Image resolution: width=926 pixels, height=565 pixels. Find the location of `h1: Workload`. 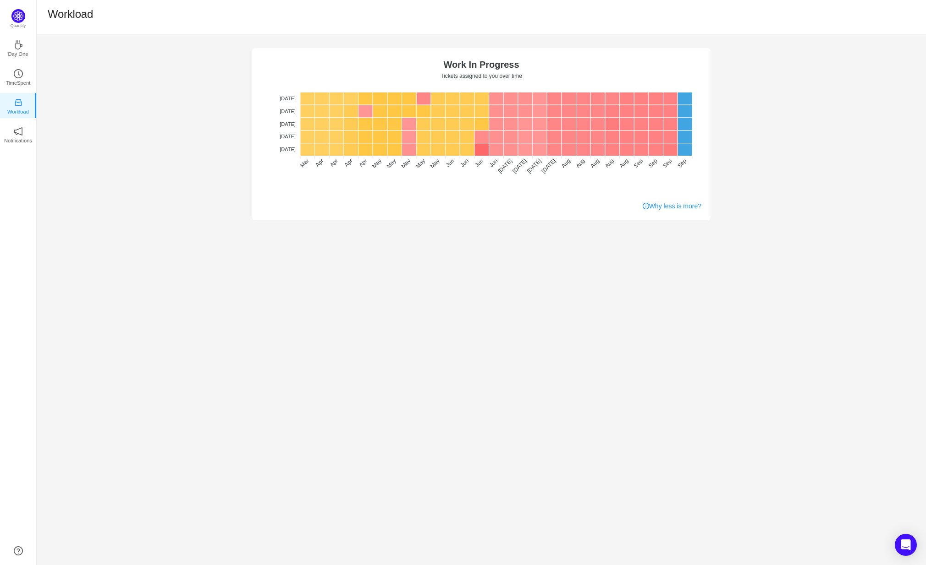

h1: Workload is located at coordinates (70, 14).